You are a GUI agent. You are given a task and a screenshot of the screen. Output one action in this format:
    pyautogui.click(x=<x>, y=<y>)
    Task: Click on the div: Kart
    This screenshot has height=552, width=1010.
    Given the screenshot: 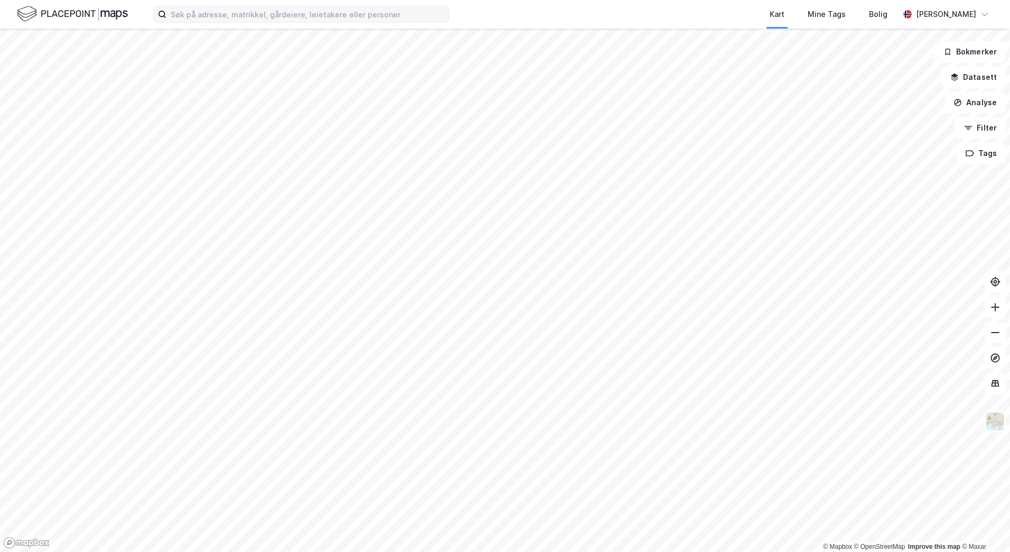 What is the action you would take?
    pyautogui.click(x=777, y=14)
    